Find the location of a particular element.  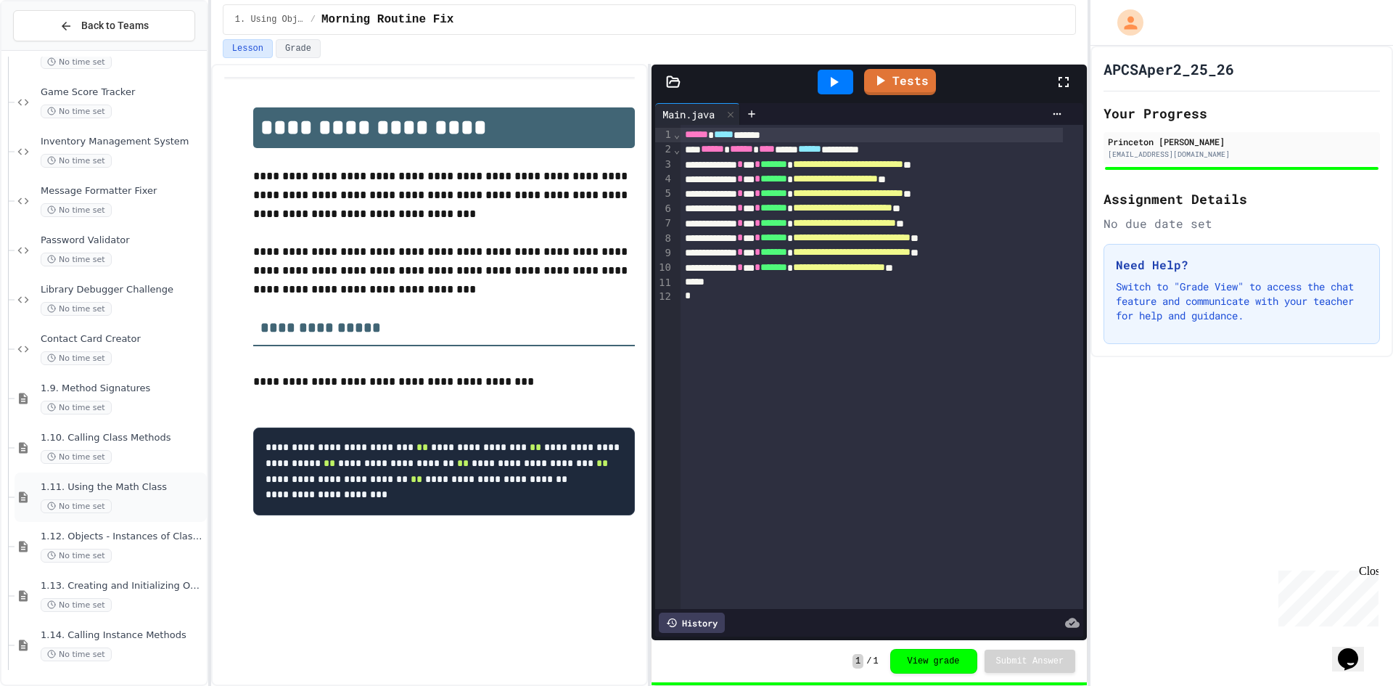

div: 2 is located at coordinates (664, 149).